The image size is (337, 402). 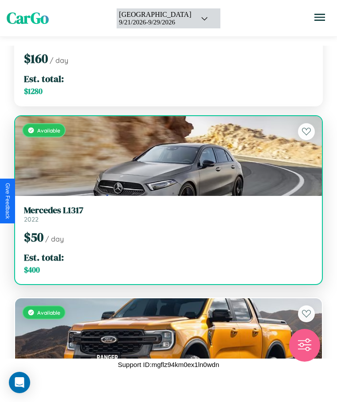 What do you see at coordinates (168, 364) in the screenshot?
I see `p: Support ID: mgflz94km0ex1ln0wdn` at bounding box center [168, 364].